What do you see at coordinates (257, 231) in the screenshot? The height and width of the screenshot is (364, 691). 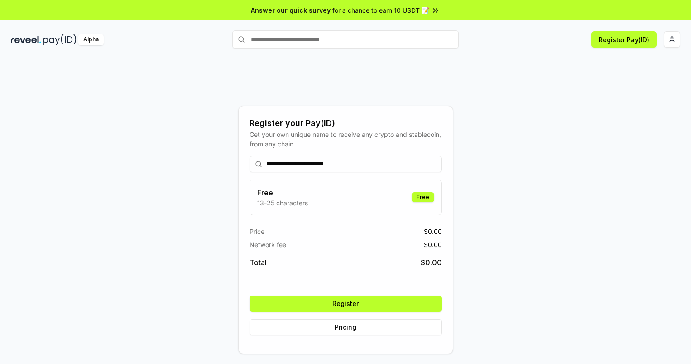 I see `span: Price` at bounding box center [257, 231].